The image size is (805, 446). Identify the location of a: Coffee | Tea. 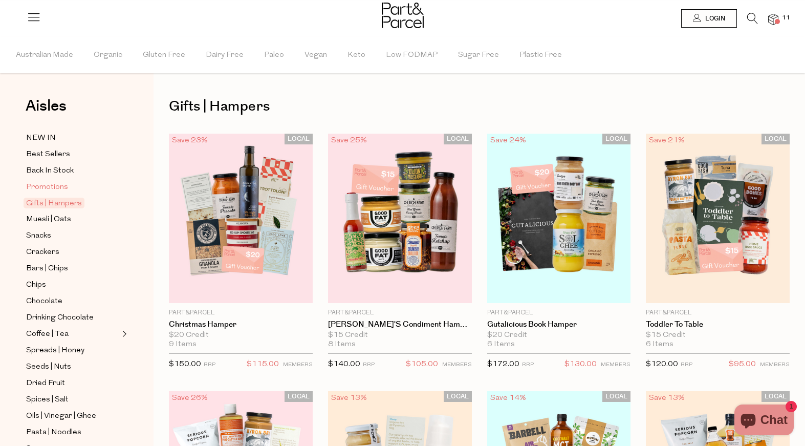
(73, 334).